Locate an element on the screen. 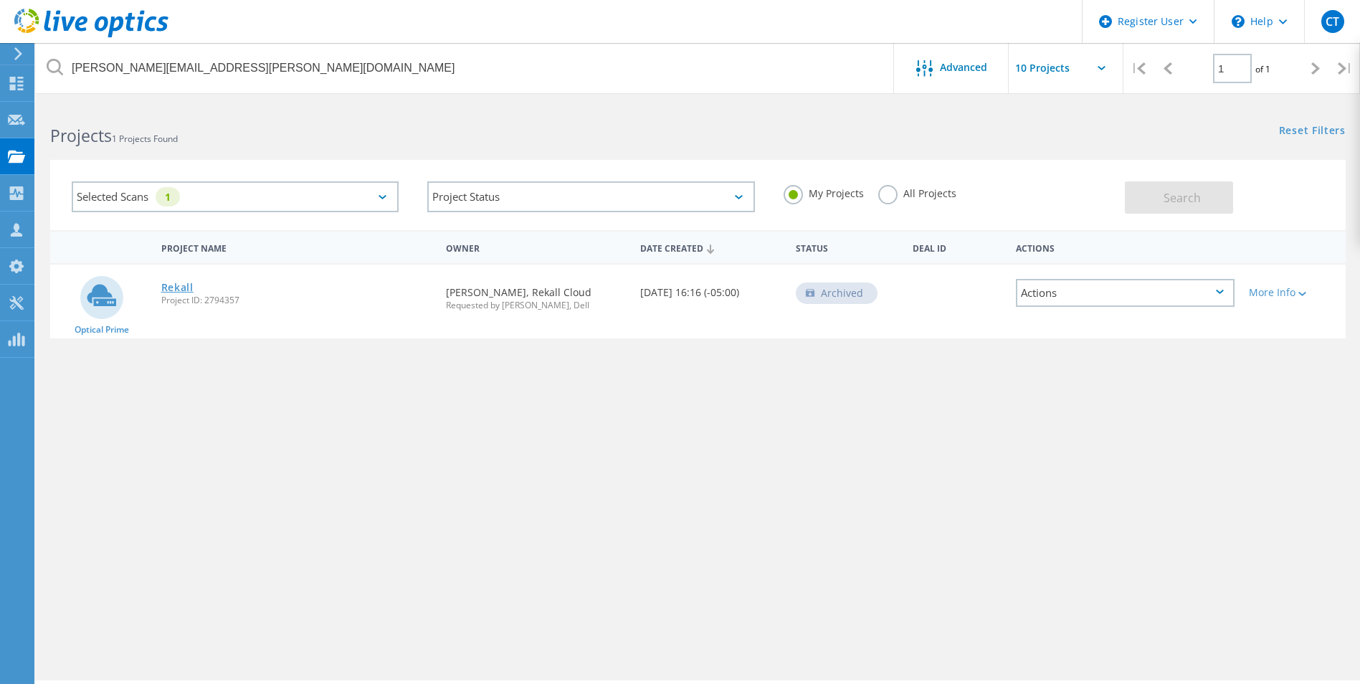 The width and height of the screenshot is (1360, 684). span: Search is located at coordinates (1182, 198).